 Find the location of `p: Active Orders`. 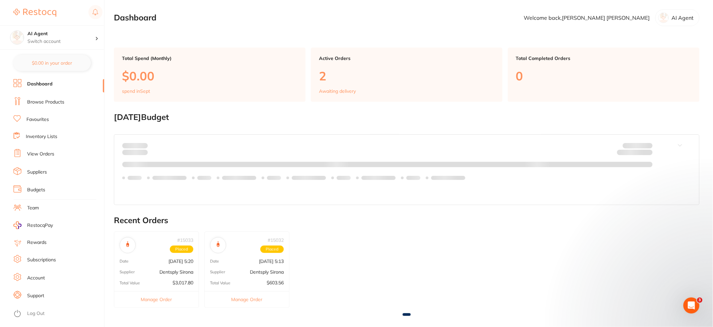

p: Active Orders is located at coordinates (407, 58).